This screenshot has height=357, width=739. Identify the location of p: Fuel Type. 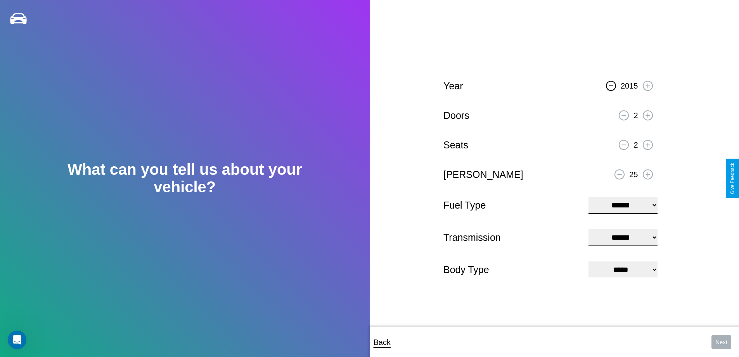
(512, 205).